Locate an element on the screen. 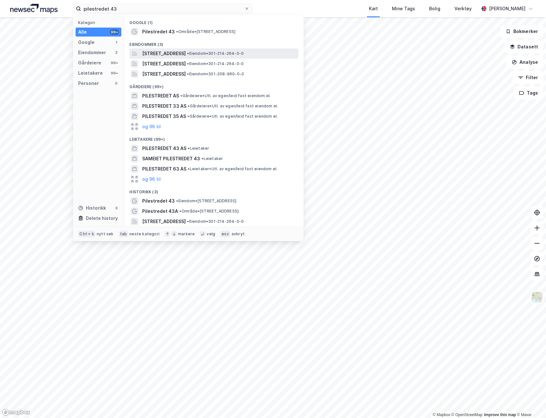  img: logo.a4113a55bc3d86da70a041830d287a7e.svg is located at coordinates (34, 9).